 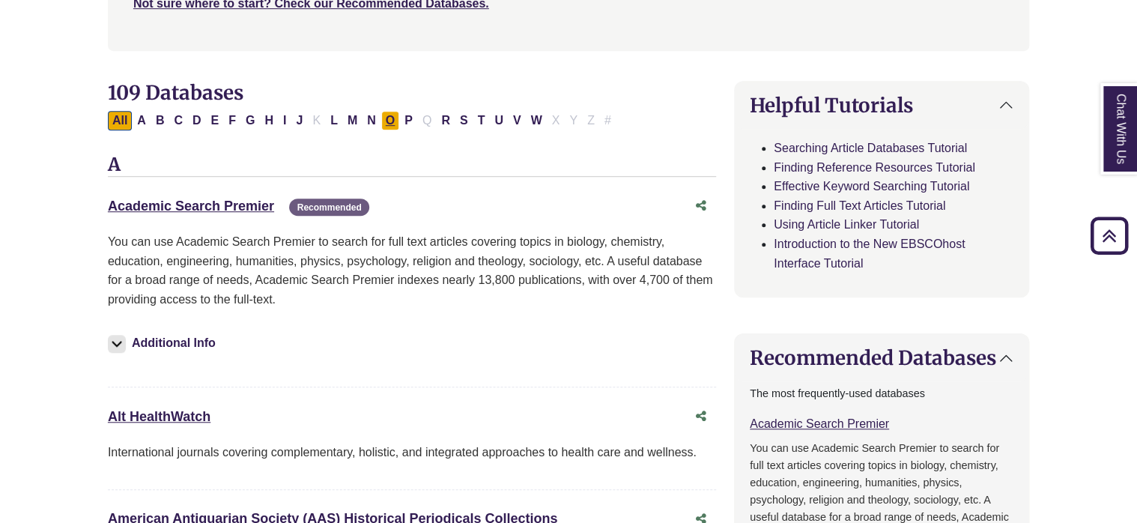 What do you see at coordinates (499, 121) in the screenshot?
I see `button: Filter Results U` at bounding box center [499, 121].